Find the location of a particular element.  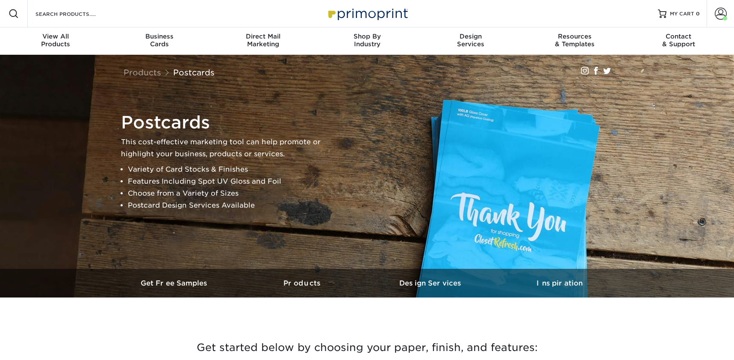

span: Direct Mail is located at coordinates (263, 36).